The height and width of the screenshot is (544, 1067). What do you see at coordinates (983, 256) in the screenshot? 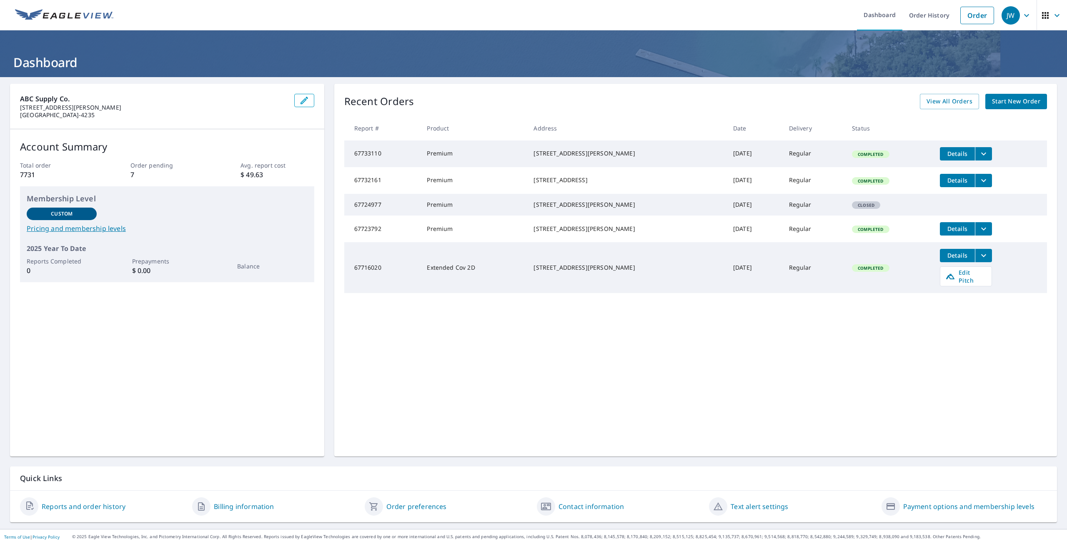
I see `button: filesDropdownBtn-67716020` at bounding box center [983, 256].